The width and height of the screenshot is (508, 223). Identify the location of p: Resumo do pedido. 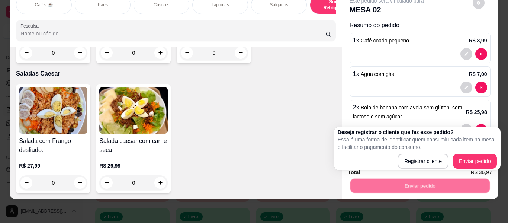
(420, 25).